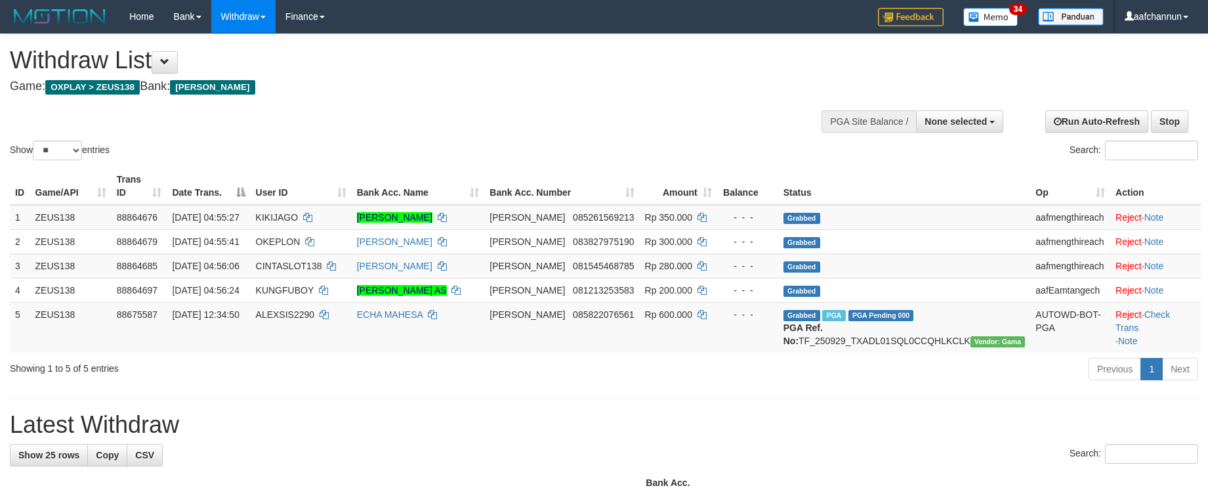 This screenshot has width=1208, height=488. What do you see at coordinates (60, 16) in the screenshot?
I see `img: MOTION_logo.png` at bounding box center [60, 16].